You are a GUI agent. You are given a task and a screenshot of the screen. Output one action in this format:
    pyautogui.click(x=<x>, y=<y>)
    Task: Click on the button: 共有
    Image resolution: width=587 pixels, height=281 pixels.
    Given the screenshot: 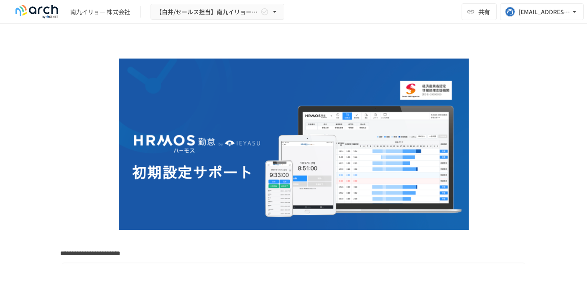 What is the action you would take?
    pyautogui.click(x=479, y=12)
    